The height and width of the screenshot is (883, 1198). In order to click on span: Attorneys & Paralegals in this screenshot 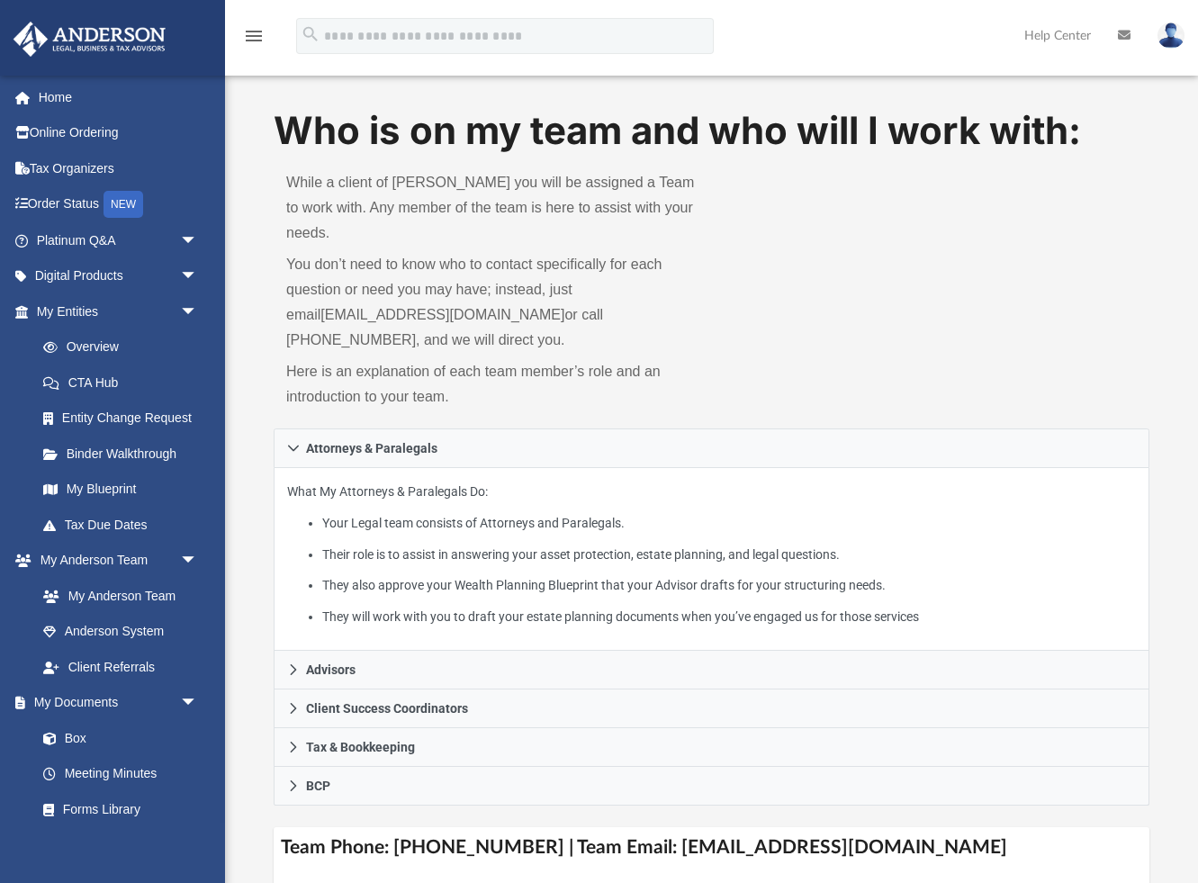, I will do `click(372, 448)`.